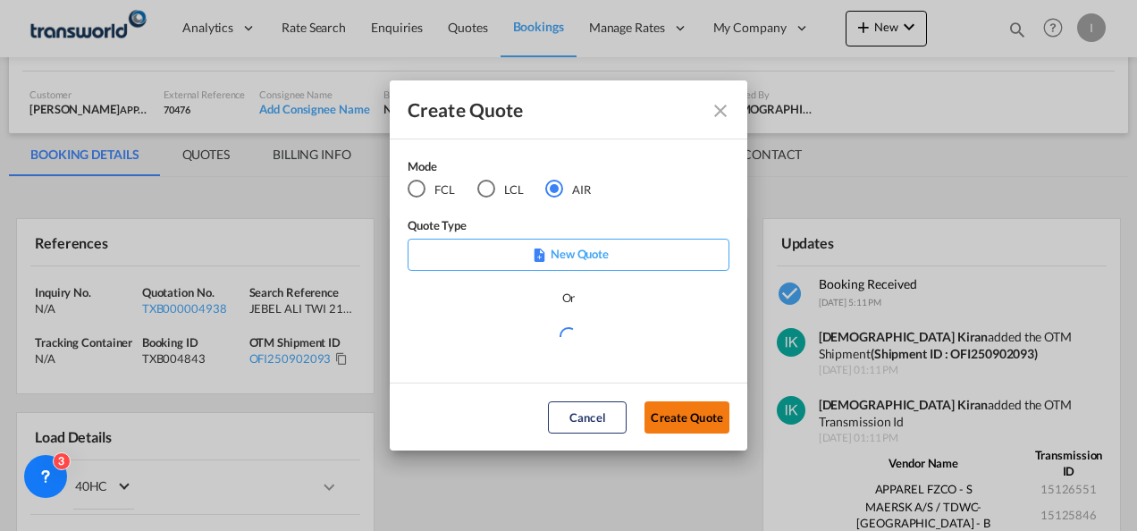 Image resolution: width=1137 pixels, height=531 pixels. I want to click on button: Create Quote, so click(686, 417).